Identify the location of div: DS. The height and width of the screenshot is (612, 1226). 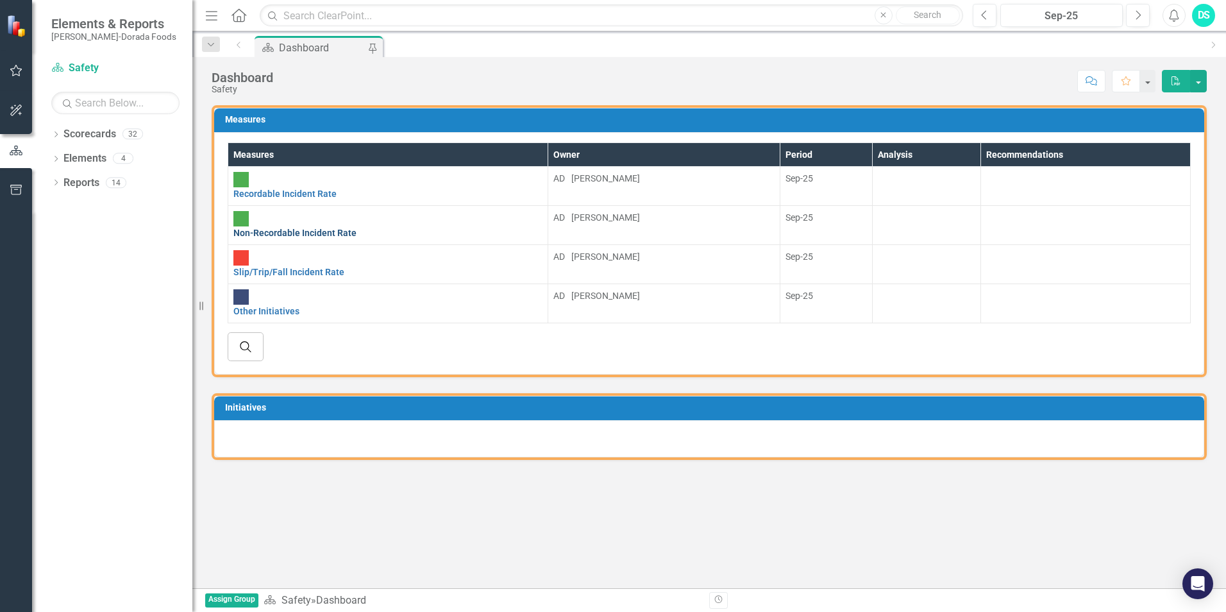
(1204, 15).